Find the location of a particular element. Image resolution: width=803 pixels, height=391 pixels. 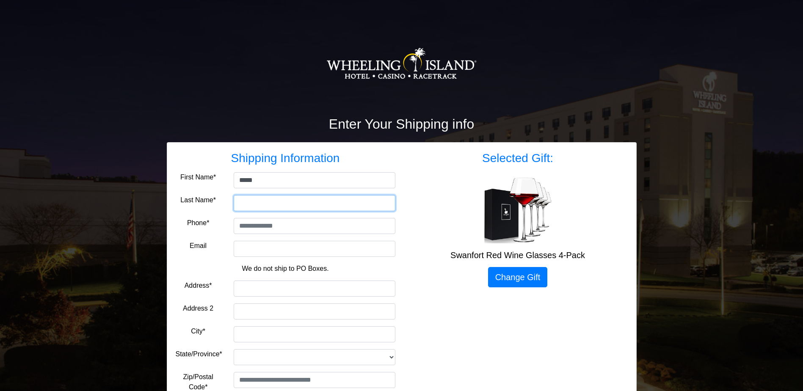

label: Last Name* is located at coordinates (198, 200).